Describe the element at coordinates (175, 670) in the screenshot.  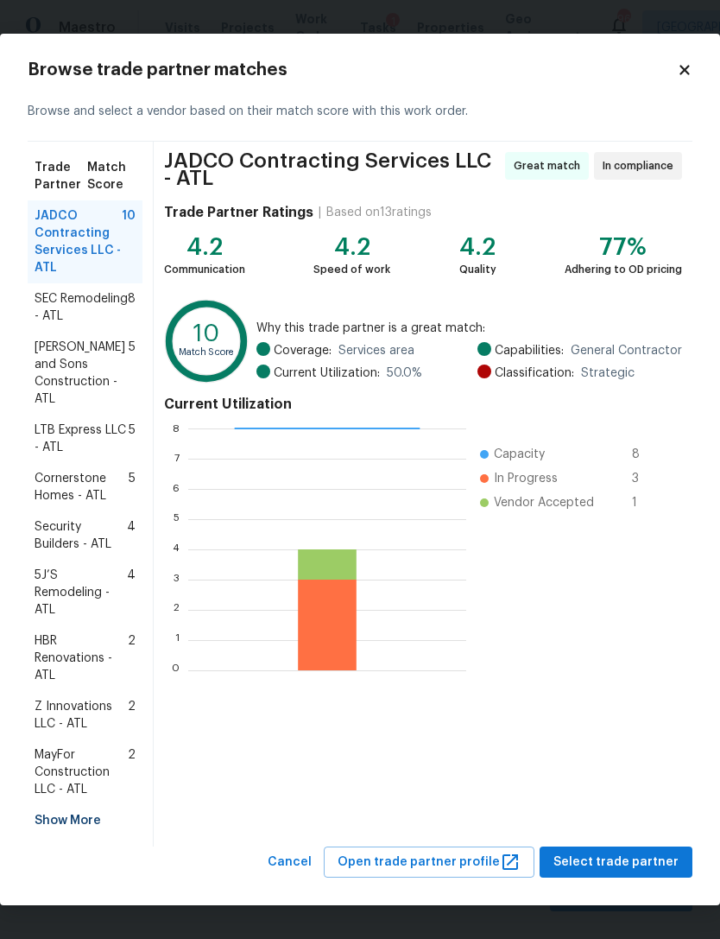
I see `text: 0` at that location.